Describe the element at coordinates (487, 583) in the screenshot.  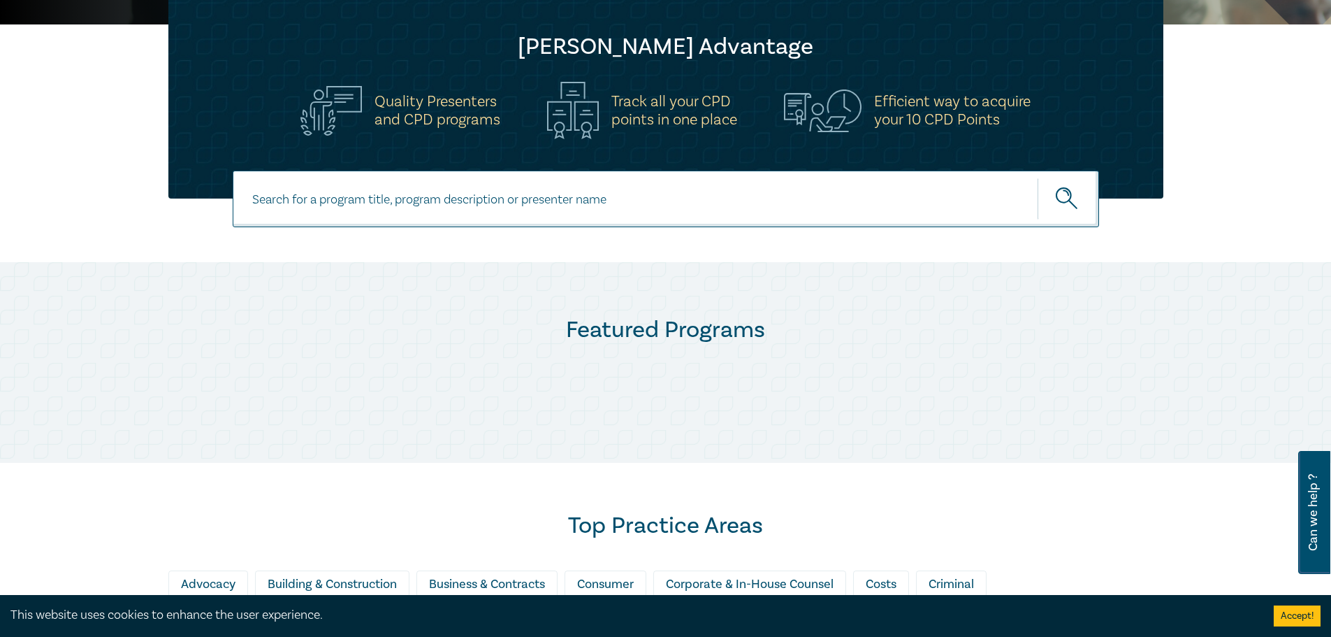
I see `div: Business & Contracts` at that location.